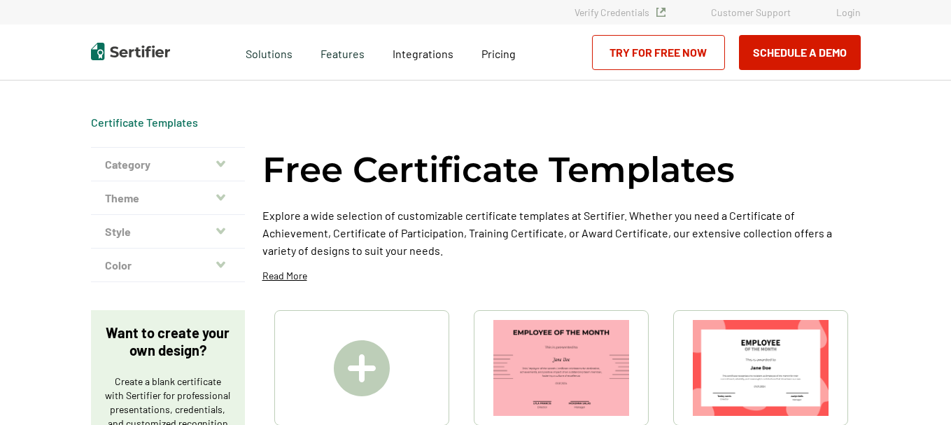  Describe the element at coordinates (498, 53) in the screenshot. I see `span: Pricing` at that location.